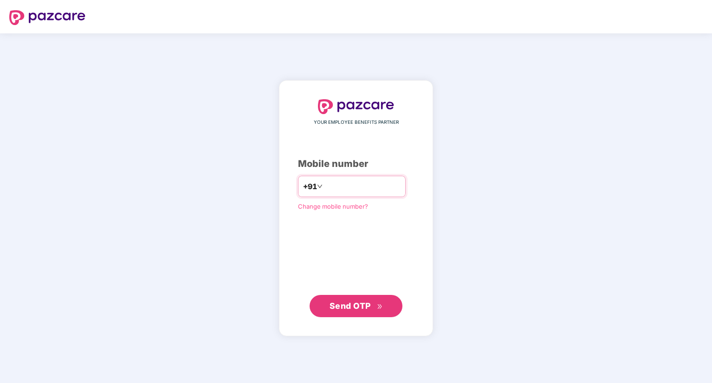  What do you see at coordinates (350, 306) in the screenshot?
I see `span: Send OTP` at bounding box center [350, 306].